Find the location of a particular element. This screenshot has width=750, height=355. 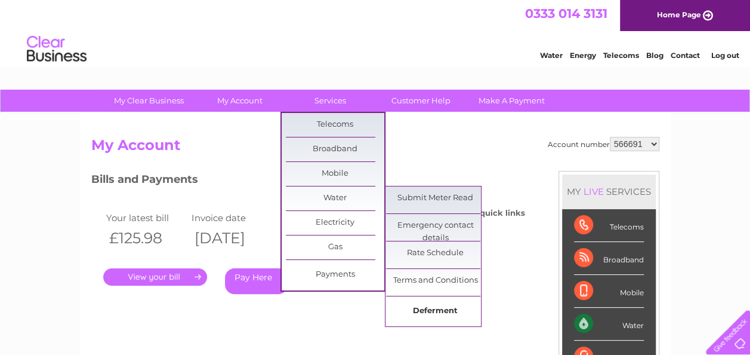

div: LIVE is located at coordinates (594, 191).